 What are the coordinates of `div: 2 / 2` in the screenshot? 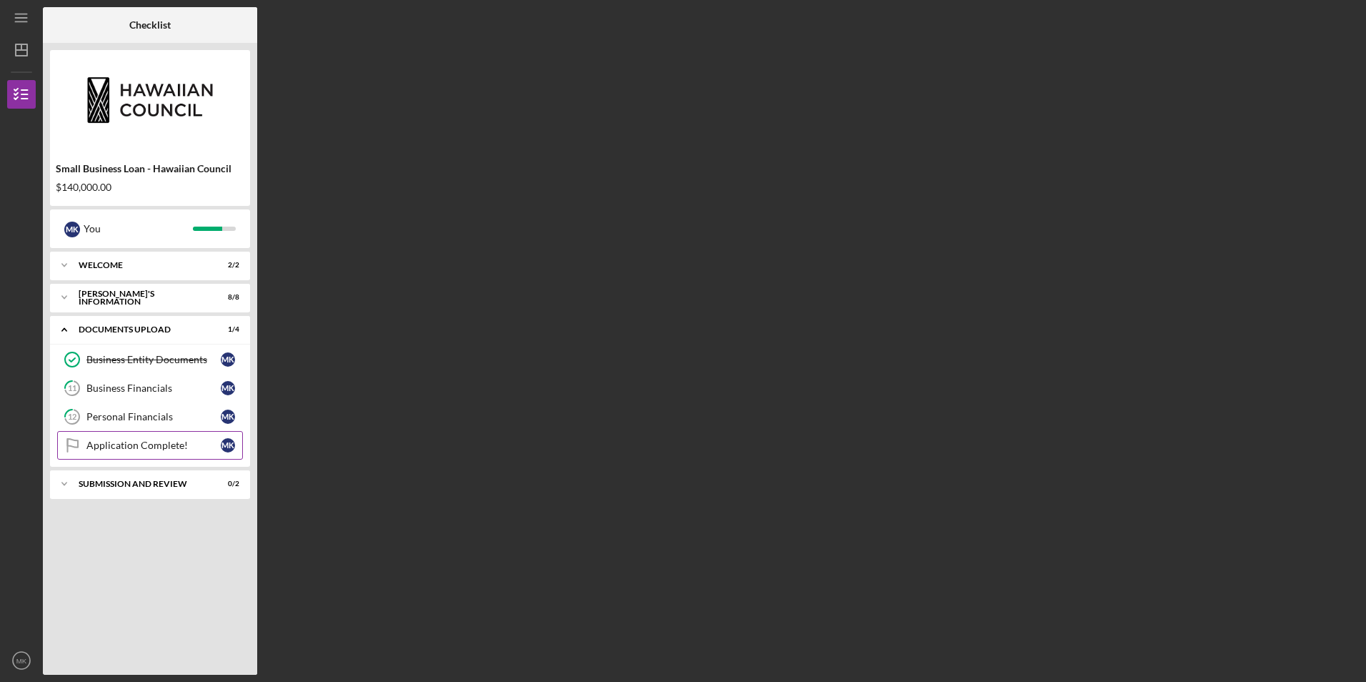 It's located at (227, 265).